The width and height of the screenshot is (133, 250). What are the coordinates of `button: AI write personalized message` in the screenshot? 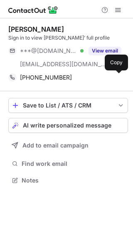 It's located at (68, 125).